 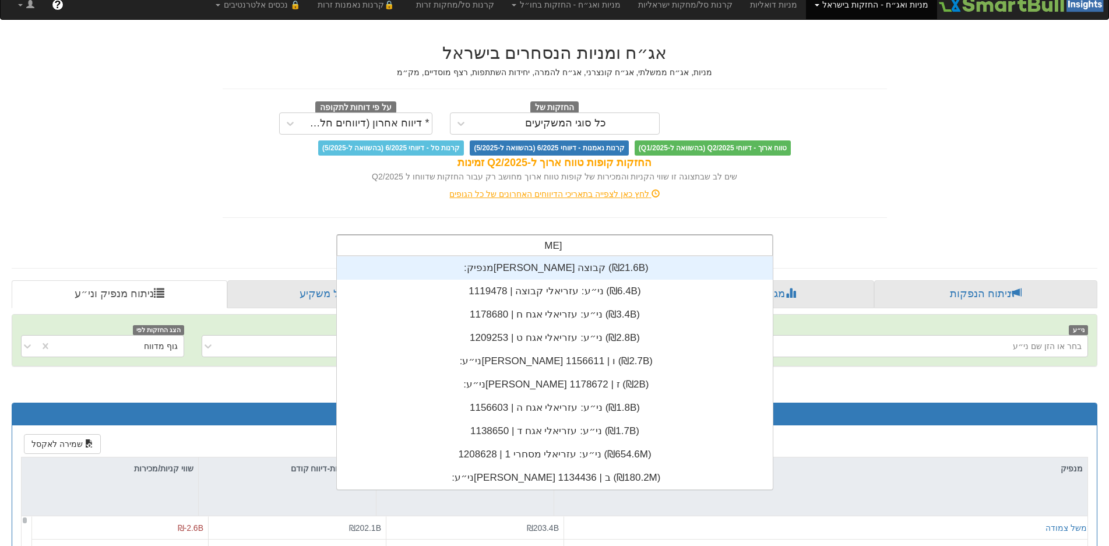 What do you see at coordinates (1069, 528) in the screenshot?
I see `button: ממשל צמודה` at bounding box center [1069, 528].